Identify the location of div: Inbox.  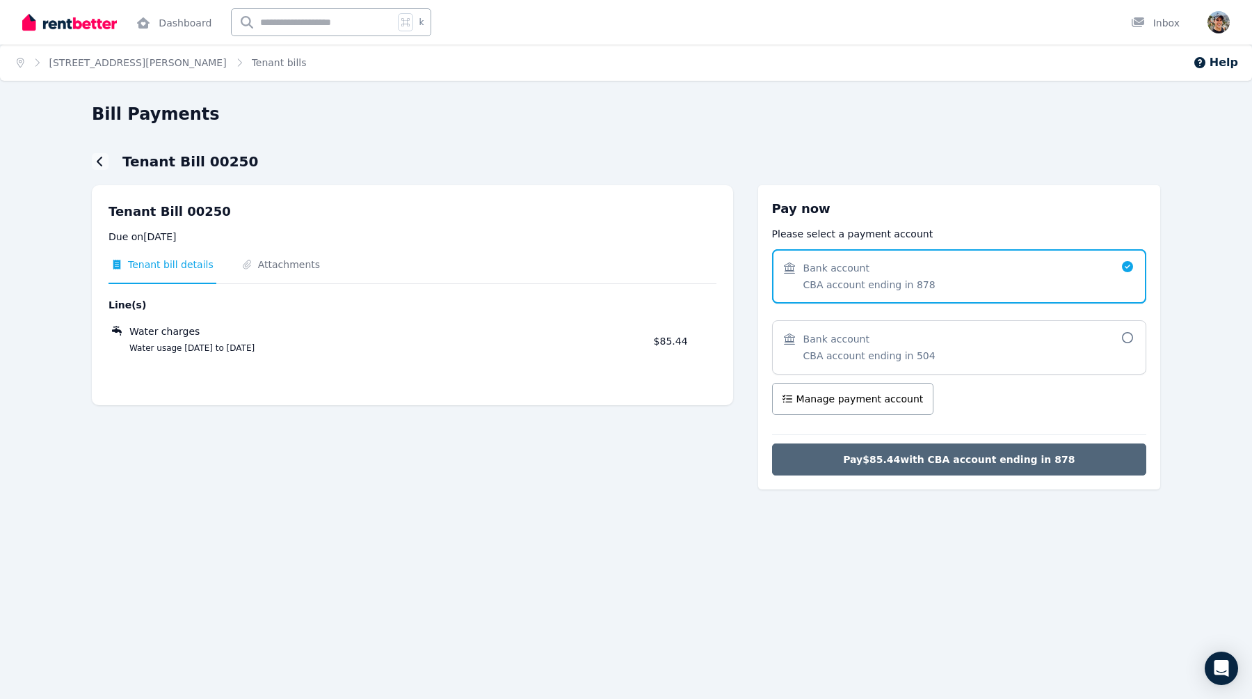
(1156, 23).